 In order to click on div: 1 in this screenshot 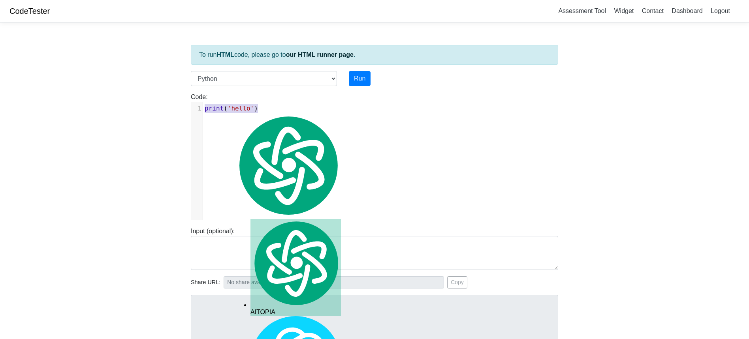, I will do `click(197, 109)`.